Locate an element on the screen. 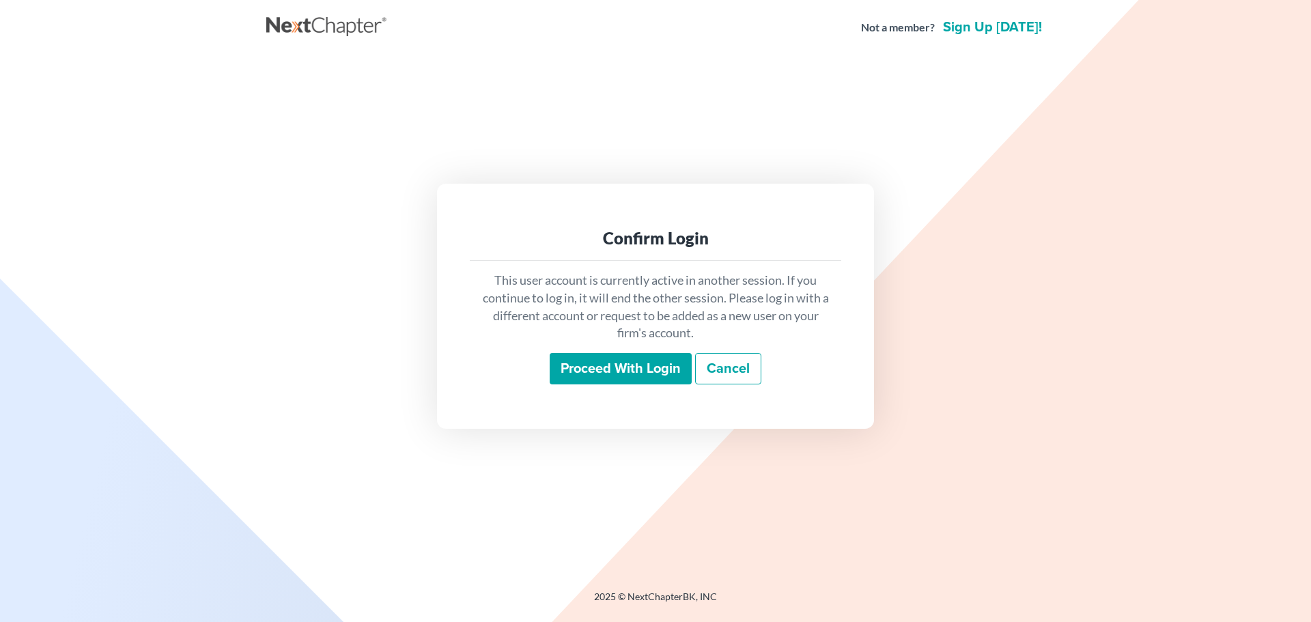 The image size is (1311, 622). div: 2025 © NextChapterBK, INC is located at coordinates (656, 602).